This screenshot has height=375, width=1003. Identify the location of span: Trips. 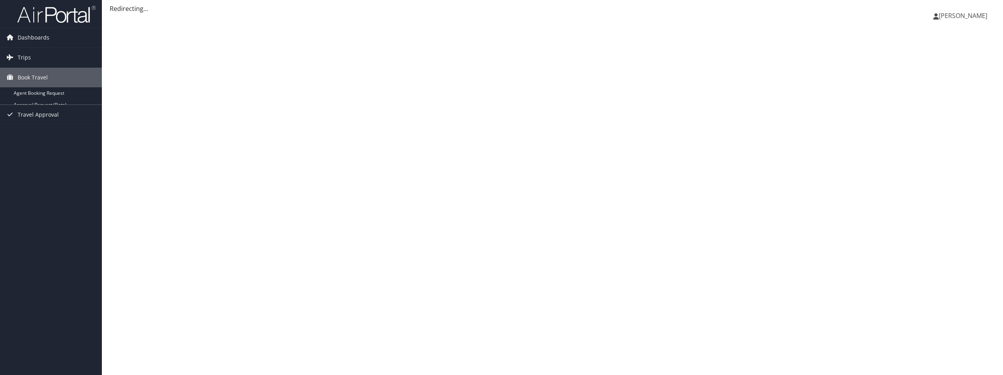
(24, 58).